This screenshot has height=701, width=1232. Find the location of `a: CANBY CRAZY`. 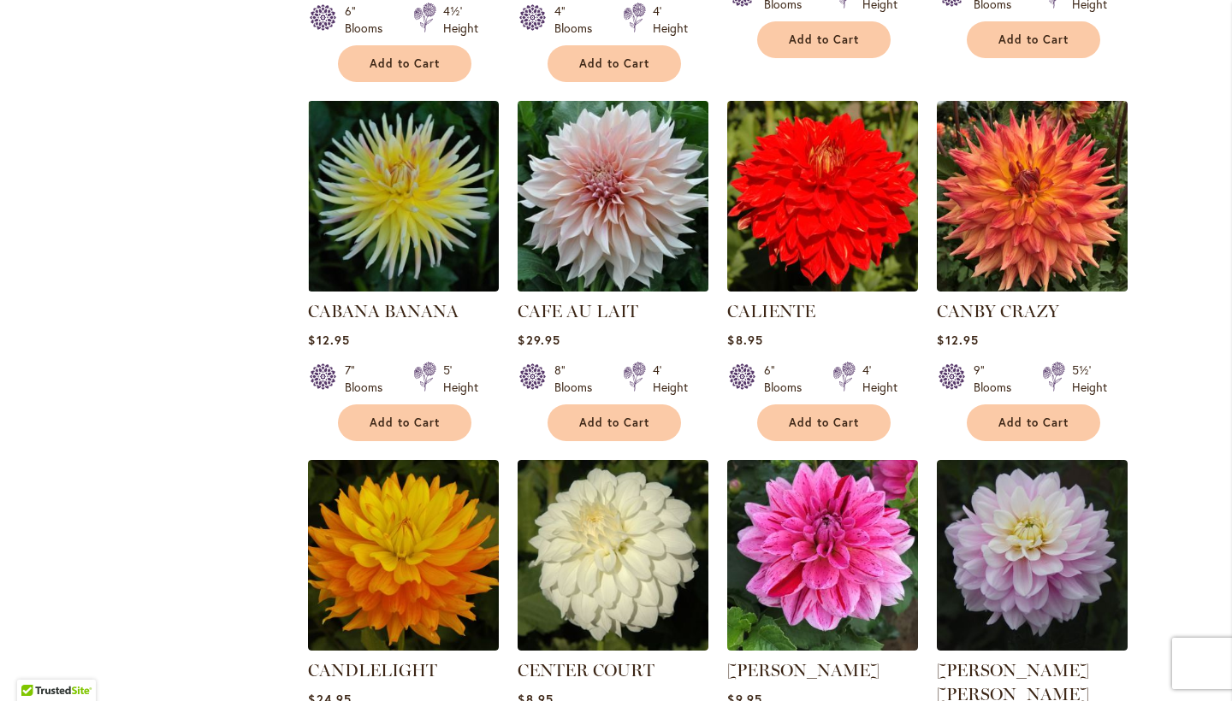

a: CANBY CRAZY is located at coordinates (997, 311).